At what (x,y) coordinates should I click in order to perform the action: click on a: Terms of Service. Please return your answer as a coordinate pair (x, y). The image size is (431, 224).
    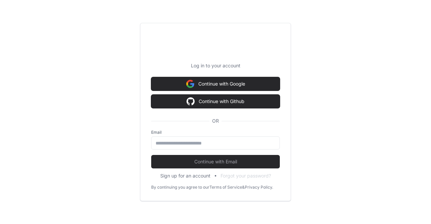
    Looking at the image, I should click on (225, 187).